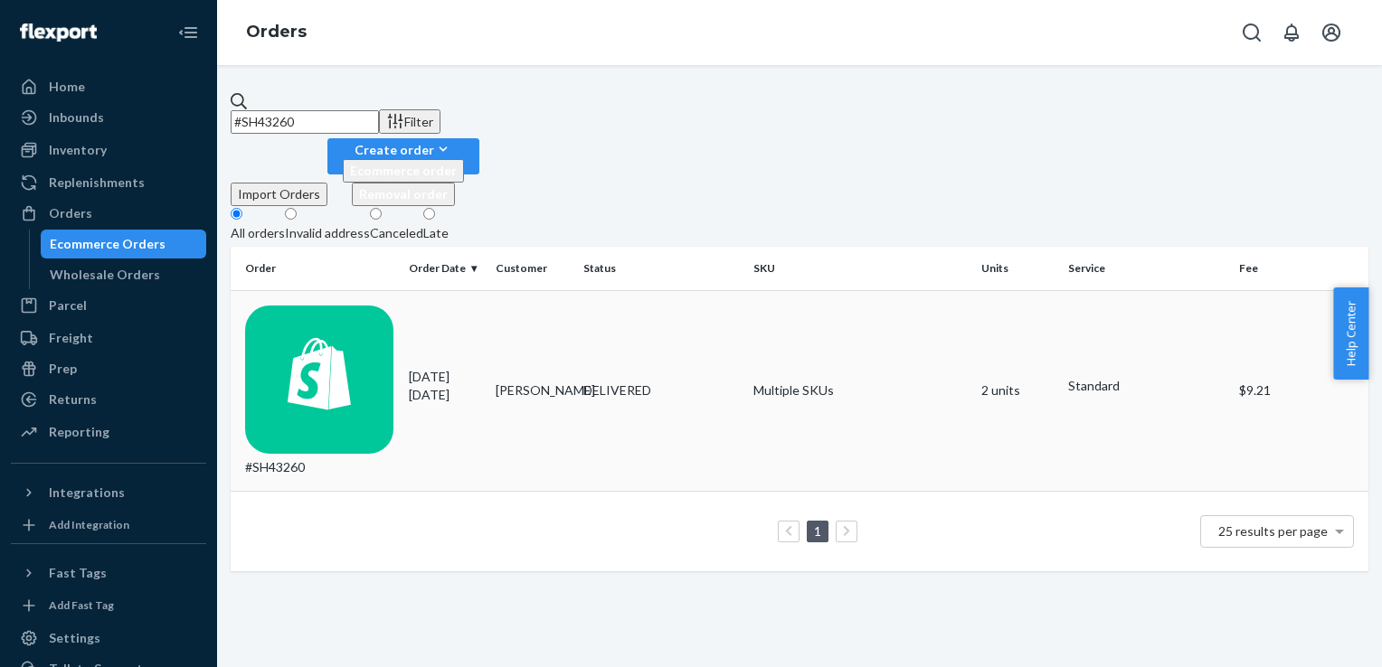 The image size is (1382, 667). I want to click on th: Order, so click(316, 269).